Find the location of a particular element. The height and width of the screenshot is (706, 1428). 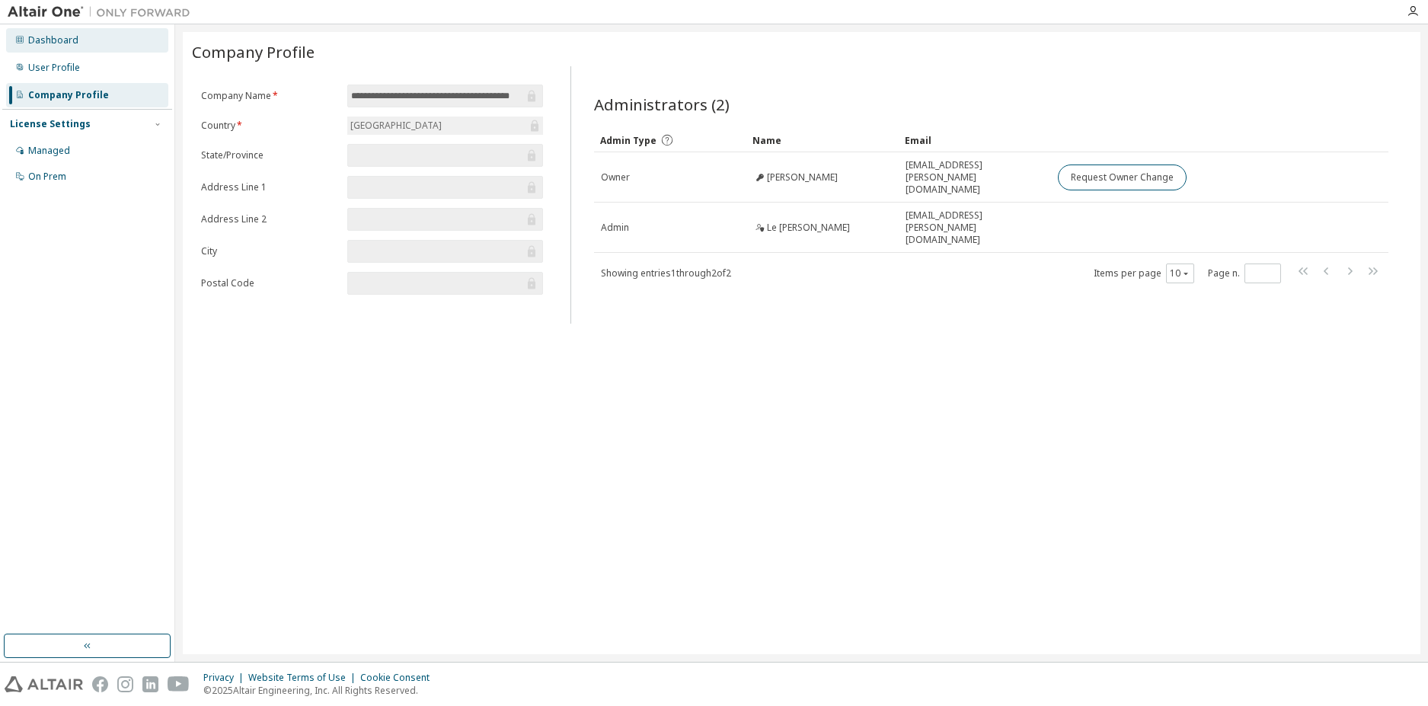

img: facebook.svg is located at coordinates (100, 684).